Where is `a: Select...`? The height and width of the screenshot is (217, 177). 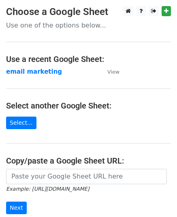 a: Select... is located at coordinates (21, 123).